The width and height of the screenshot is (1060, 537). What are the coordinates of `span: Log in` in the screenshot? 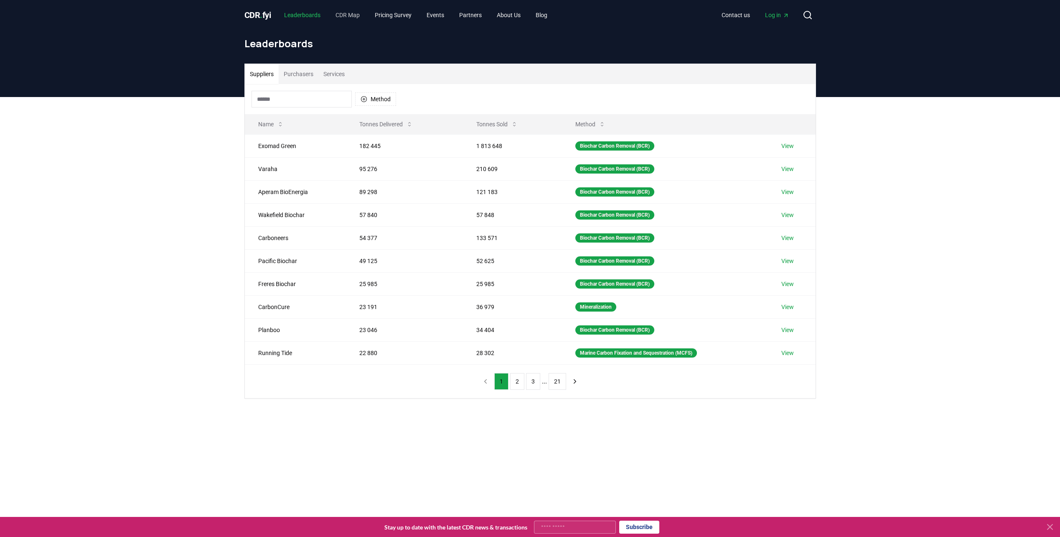 It's located at (777, 15).